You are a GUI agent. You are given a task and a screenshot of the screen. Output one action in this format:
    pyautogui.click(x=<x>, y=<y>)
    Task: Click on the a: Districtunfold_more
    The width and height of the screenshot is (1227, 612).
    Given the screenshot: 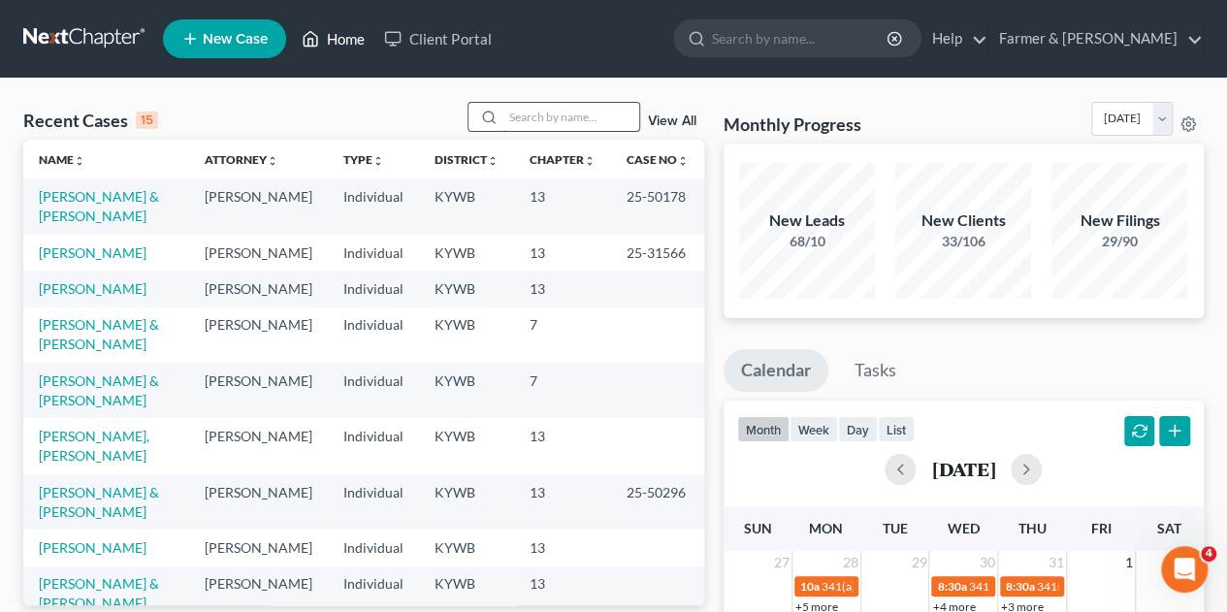 What is the action you would take?
    pyautogui.click(x=466, y=159)
    